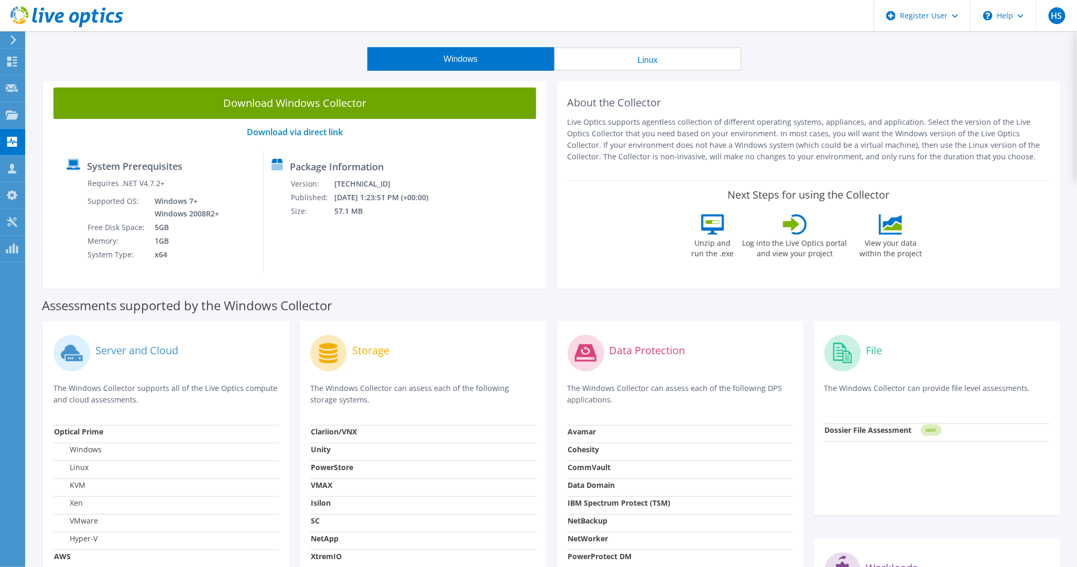 This screenshot has width=1077, height=567. I want to click on strong: NetBackup, so click(588, 521).